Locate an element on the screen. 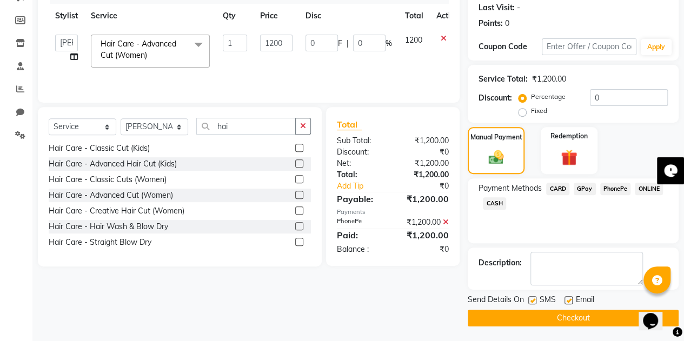 This screenshot has height=341, width=684. div: Description: is located at coordinates (500, 263).